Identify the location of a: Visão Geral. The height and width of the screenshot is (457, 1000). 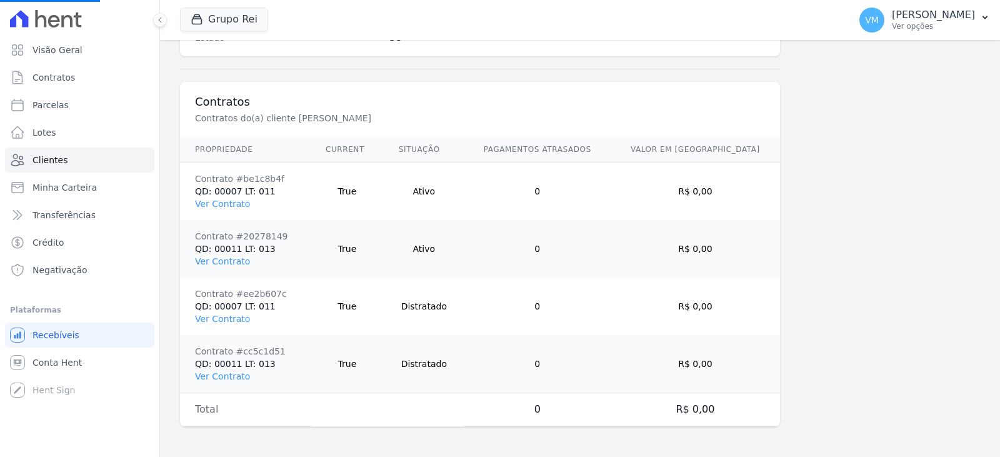
(79, 50).